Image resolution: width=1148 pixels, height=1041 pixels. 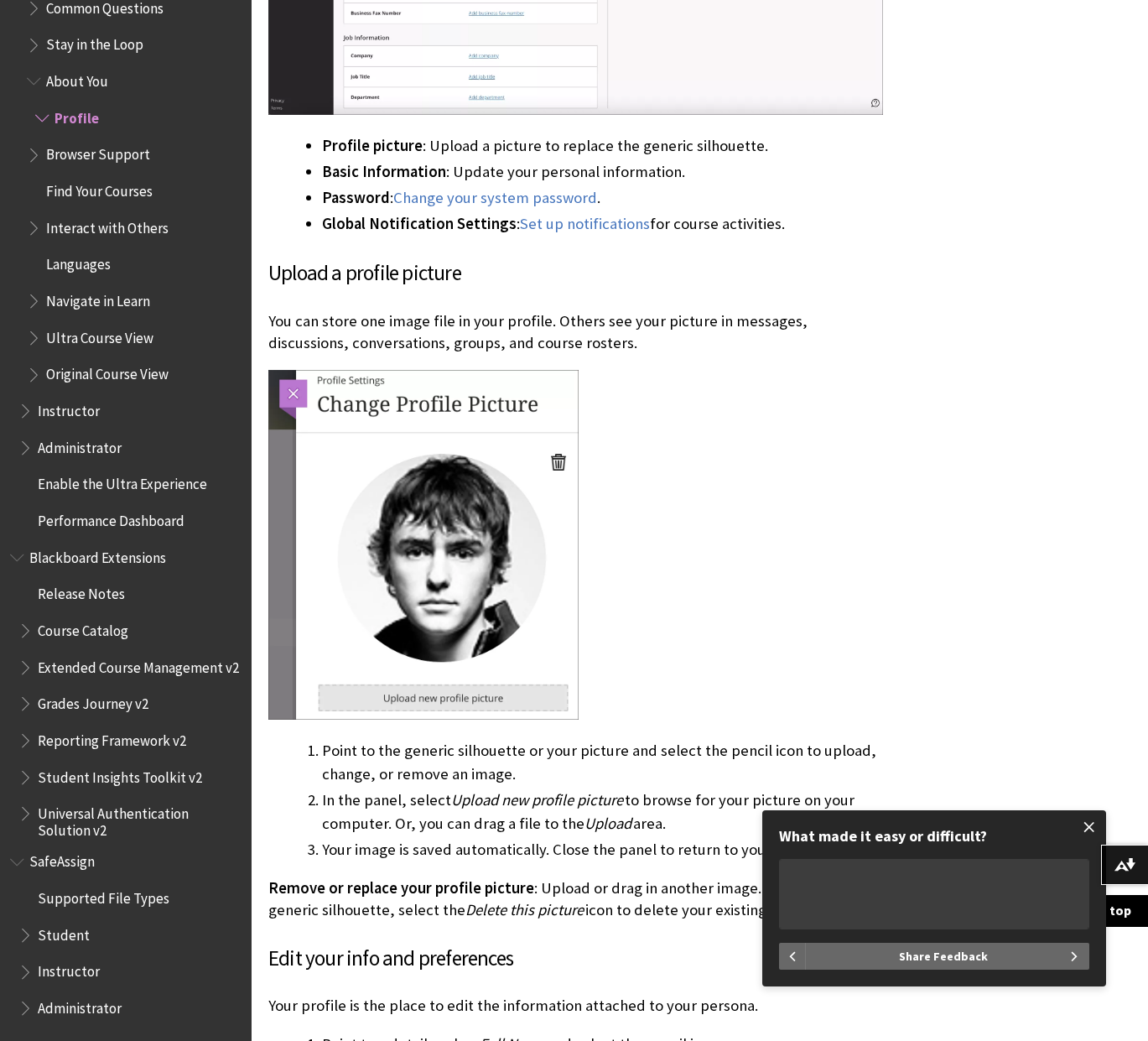 What do you see at coordinates (82, 592) in the screenshot?
I see `span: Release Notes` at bounding box center [82, 592].